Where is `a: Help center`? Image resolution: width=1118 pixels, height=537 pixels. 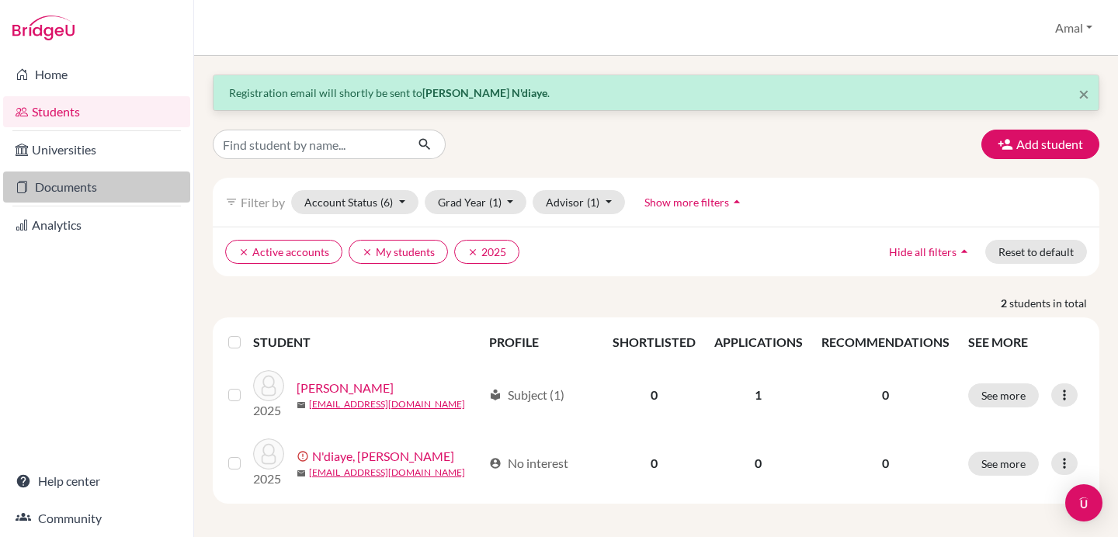 a: Help center is located at coordinates (96, 481).